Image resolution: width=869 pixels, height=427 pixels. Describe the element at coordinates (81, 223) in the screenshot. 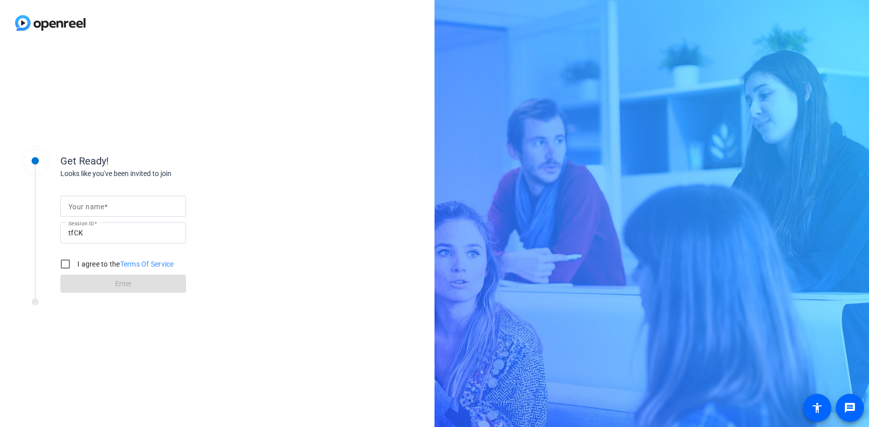

I see `mat-label: Session ID` at that location.